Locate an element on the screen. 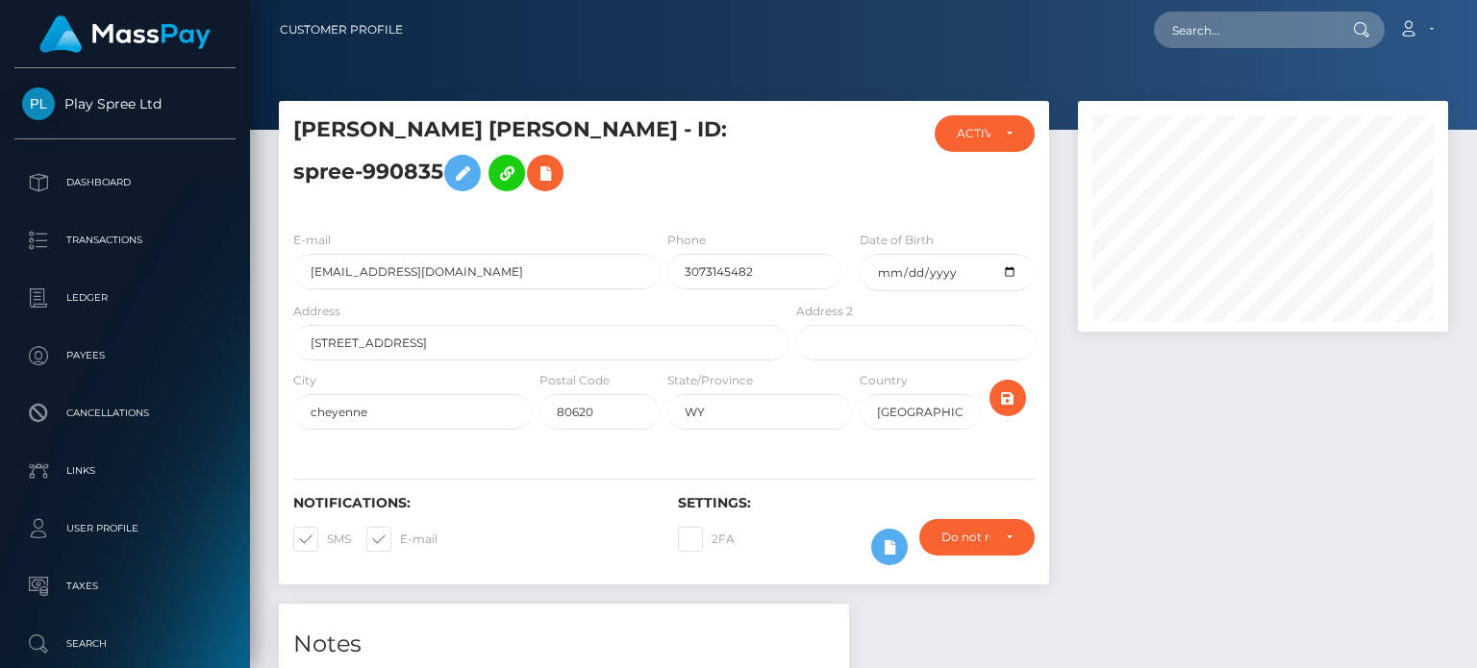  a: Ledger is located at coordinates (125, 298).